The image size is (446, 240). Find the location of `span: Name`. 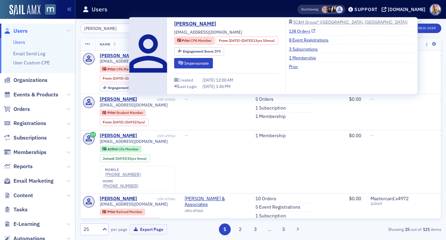

span: Name is located at coordinates (105, 44).